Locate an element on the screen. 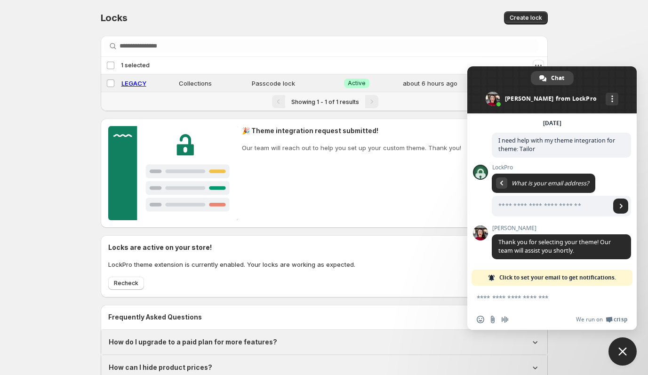 The height and width of the screenshot is (375, 648). nav: Pagination is located at coordinates (324, 101).